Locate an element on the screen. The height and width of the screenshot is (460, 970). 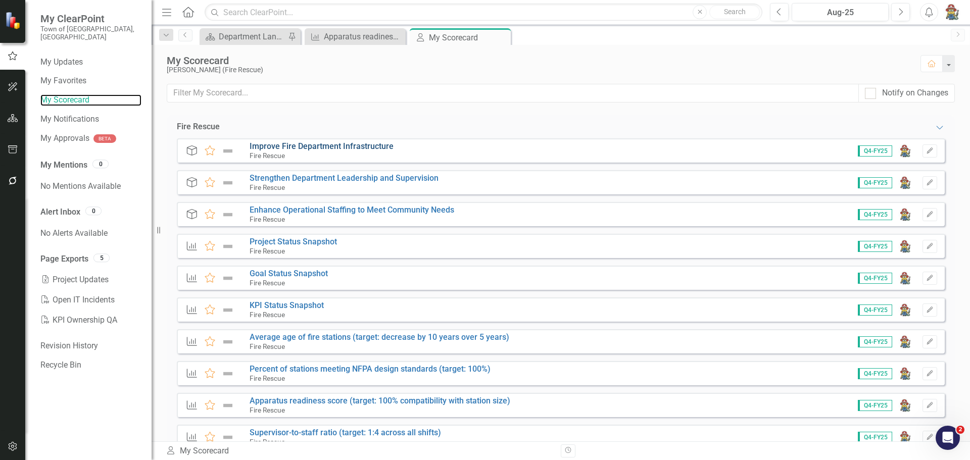
div: No Alerts Available is located at coordinates (91, 233).